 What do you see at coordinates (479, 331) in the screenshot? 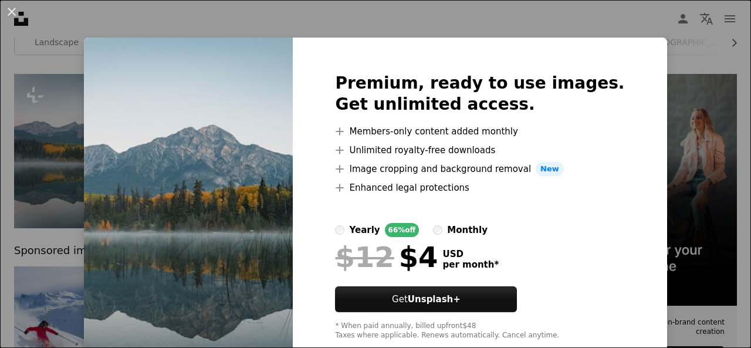
I see `div: * When paid annually, billed upfront $48 Taxes where applicable. Renews automatically. Cancel any...` at bounding box center [479, 331].